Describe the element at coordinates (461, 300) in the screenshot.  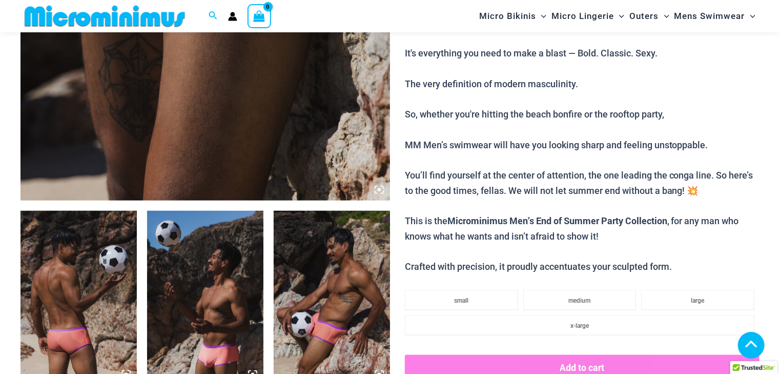
I see `li: small` at that location.